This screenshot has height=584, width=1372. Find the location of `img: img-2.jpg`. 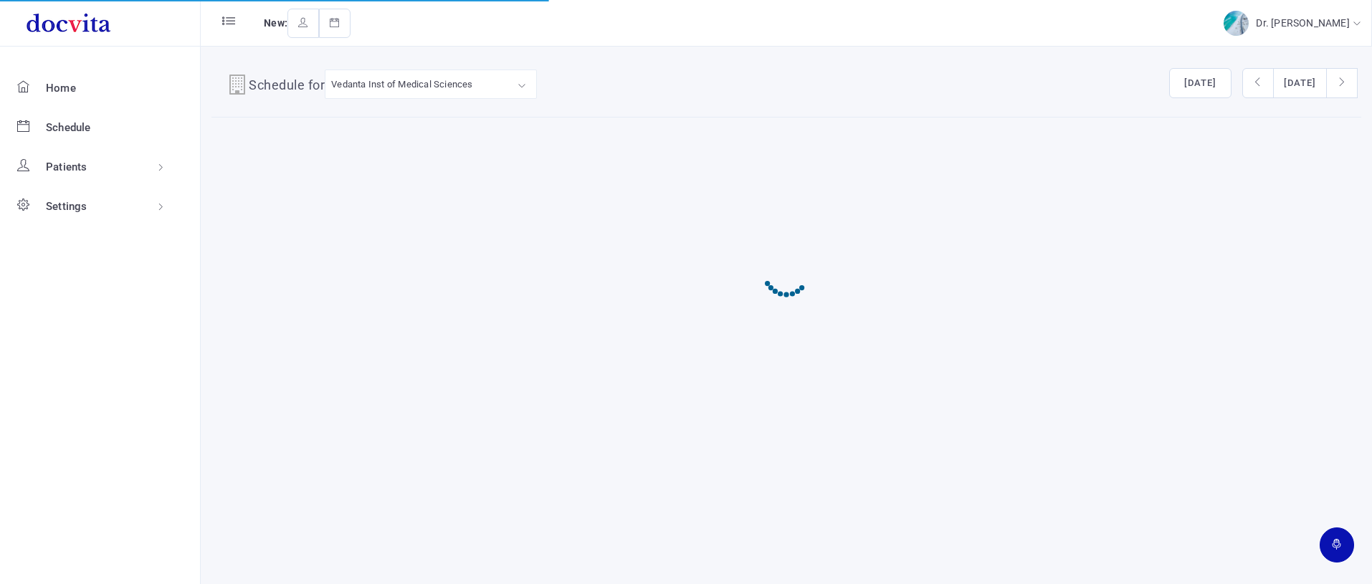

img: img-2.jpg is located at coordinates (1235, 23).